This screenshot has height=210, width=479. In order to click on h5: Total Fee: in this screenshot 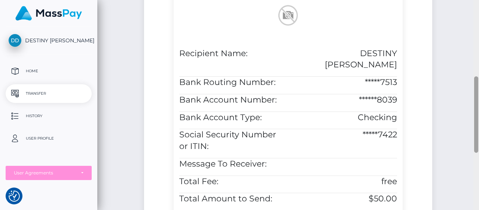, I will do `click(231, 182)`.